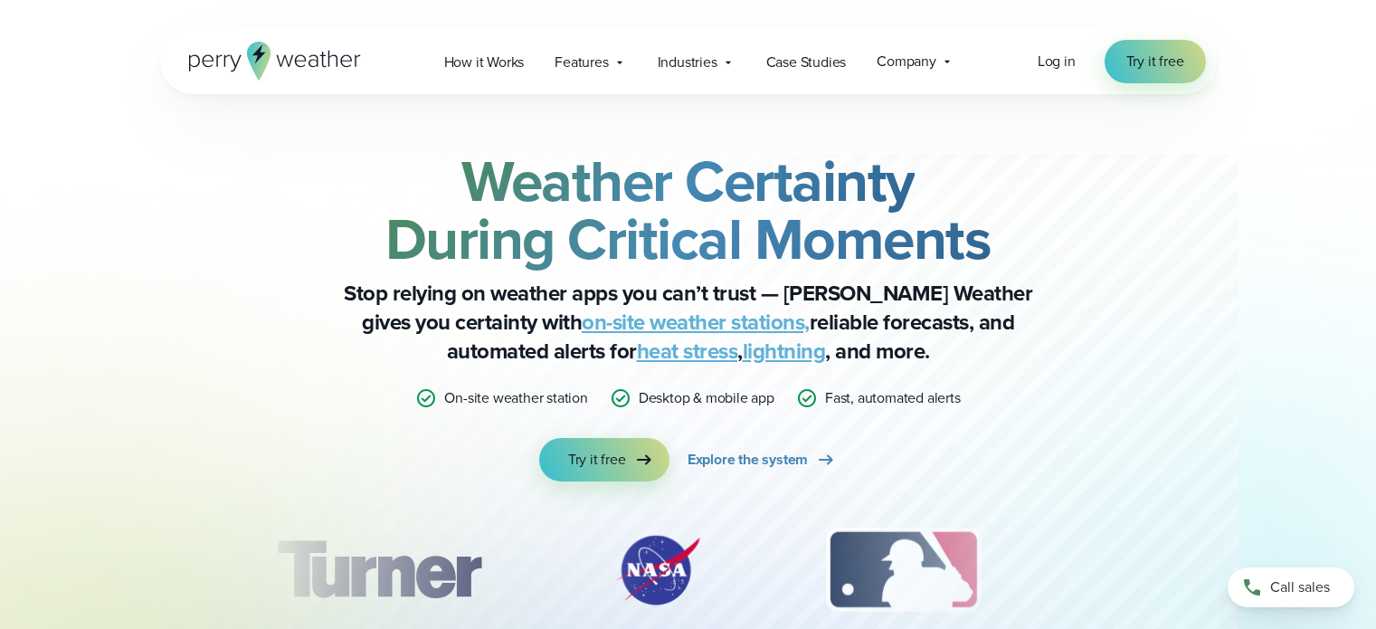 This screenshot has width=1376, height=629. Describe the element at coordinates (1291, 587) in the screenshot. I see `a: Call sales` at that location.